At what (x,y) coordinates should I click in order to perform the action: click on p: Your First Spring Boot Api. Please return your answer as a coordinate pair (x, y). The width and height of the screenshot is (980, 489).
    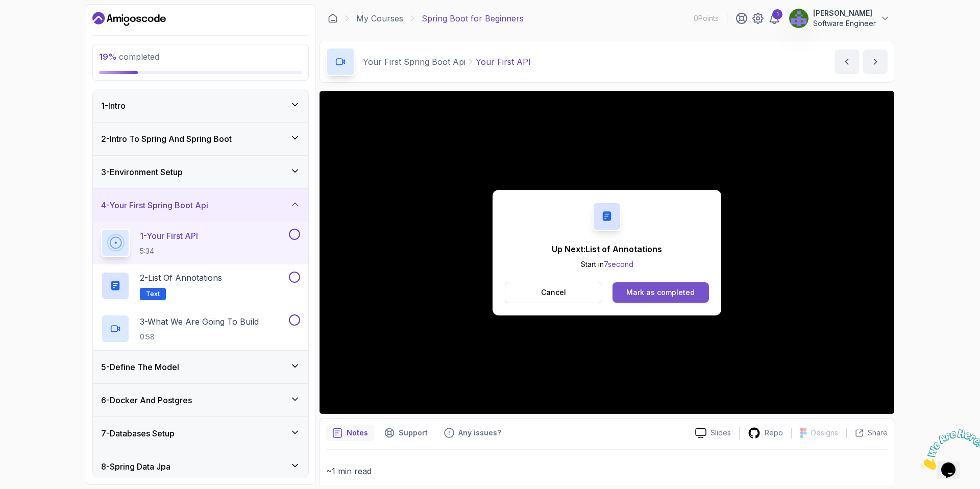
    Looking at the image, I should click on (414, 62).